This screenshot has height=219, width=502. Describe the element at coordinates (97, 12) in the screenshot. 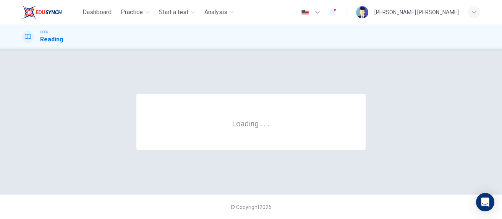

I see `button: Dashboard` at that location.